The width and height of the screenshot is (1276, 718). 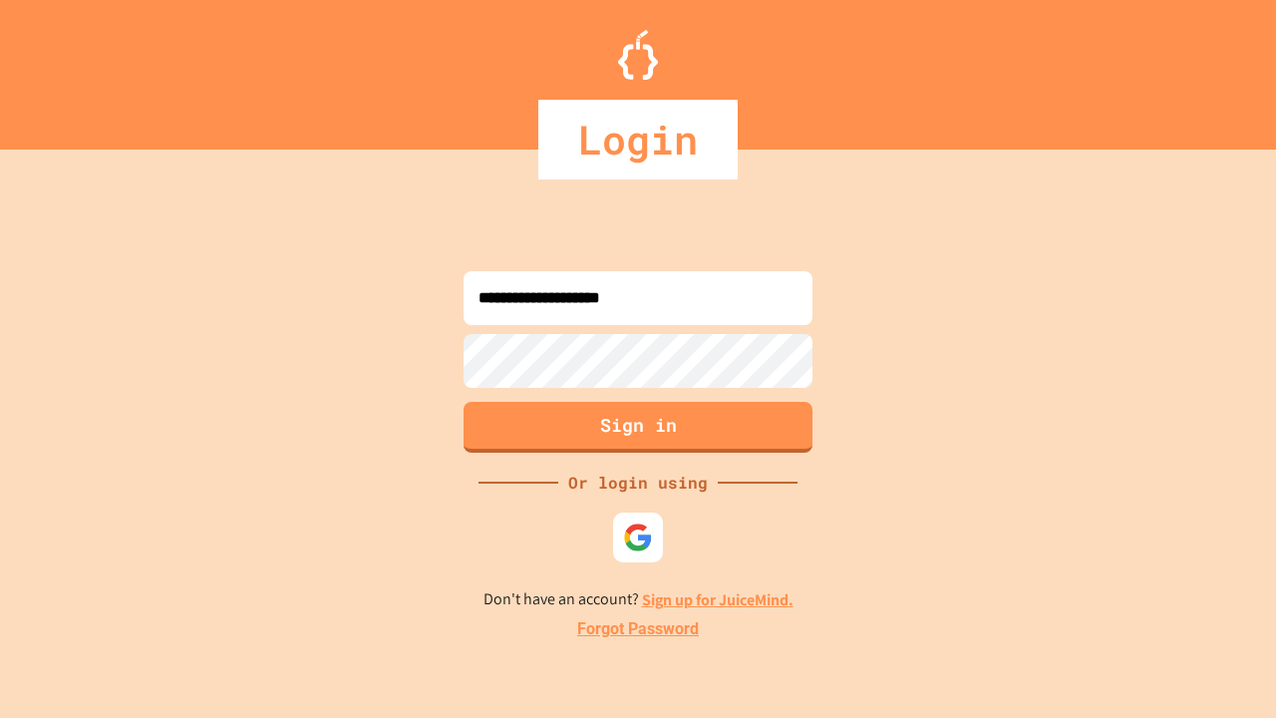 What do you see at coordinates (638, 537) in the screenshot?
I see `img: google-icon.svg` at bounding box center [638, 537].